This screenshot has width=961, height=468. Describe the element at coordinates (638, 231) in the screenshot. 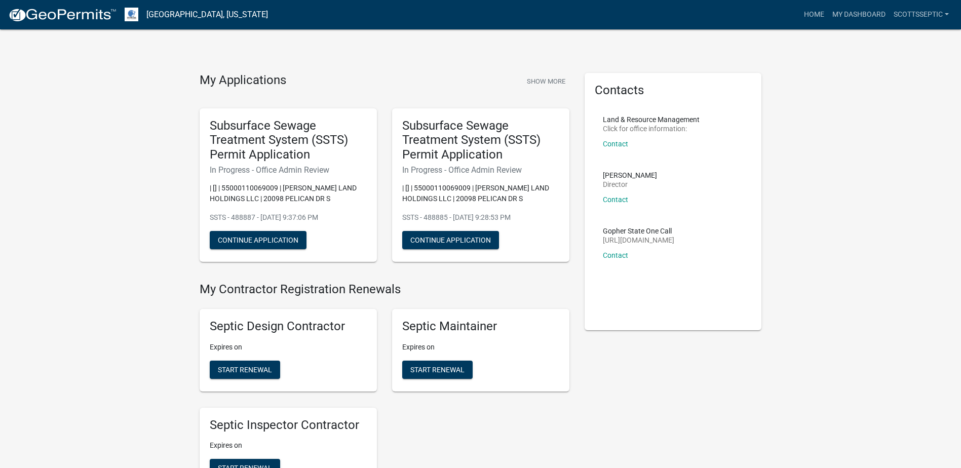

I see `p: Gopher State One Call` at that location.